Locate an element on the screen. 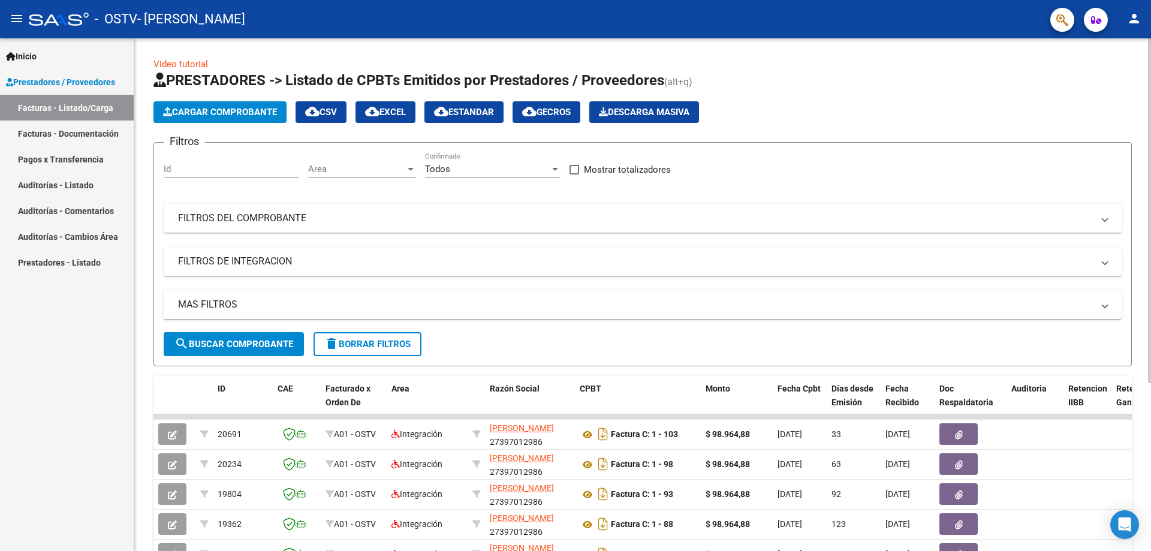 The image size is (1151, 551). mat-expansion-panel-header: FILTROS DE INTEGRACION is located at coordinates (643, 261).